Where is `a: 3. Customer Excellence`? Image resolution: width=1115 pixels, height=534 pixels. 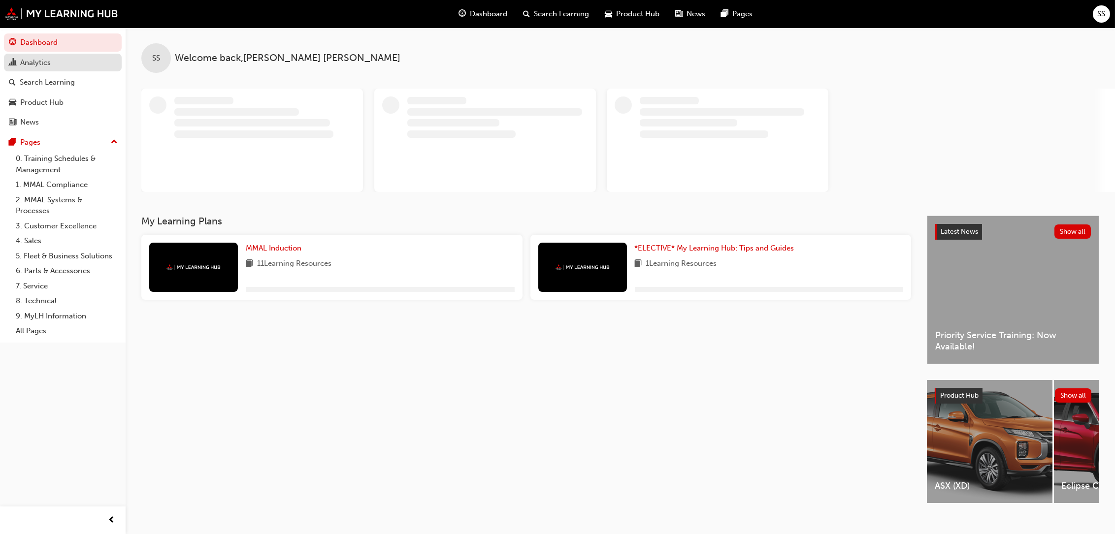 a: 3. Customer Excellence is located at coordinates (66, 226).